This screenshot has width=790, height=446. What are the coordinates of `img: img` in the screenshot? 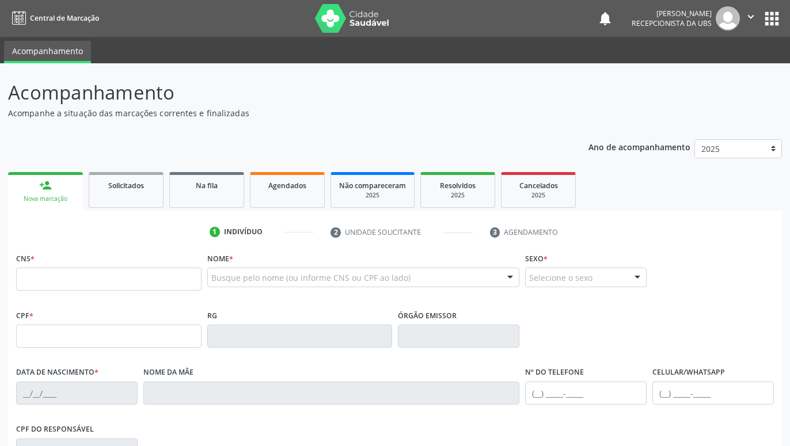 It's located at (728, 18).